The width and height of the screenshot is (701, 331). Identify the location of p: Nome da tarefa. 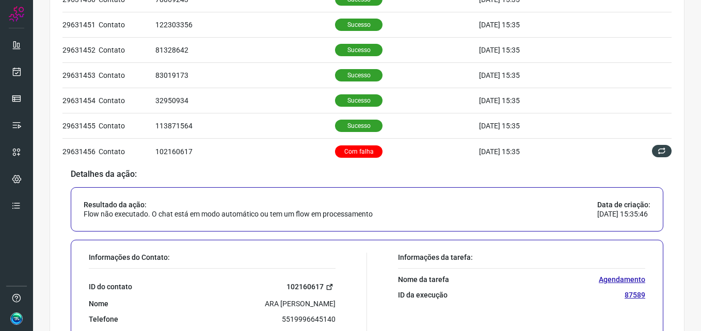
(423, 280).